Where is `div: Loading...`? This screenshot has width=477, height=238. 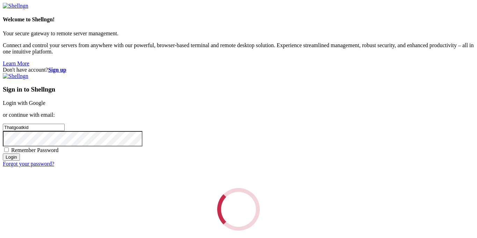 div: Loading... is located at coordinates (238, 209).